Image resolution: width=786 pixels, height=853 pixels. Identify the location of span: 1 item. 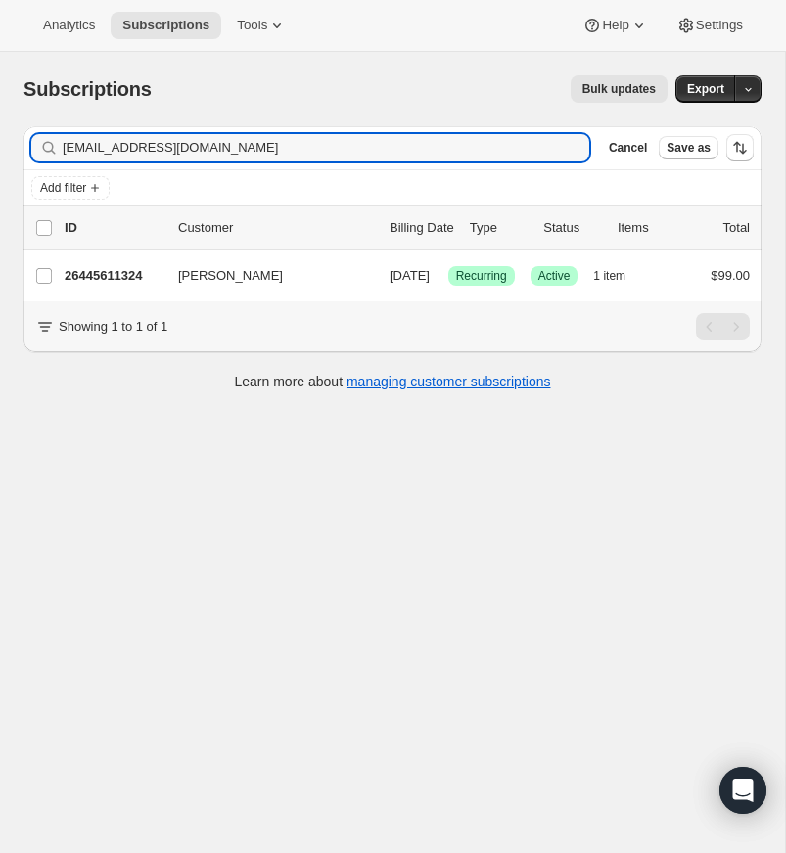
(609, 276).